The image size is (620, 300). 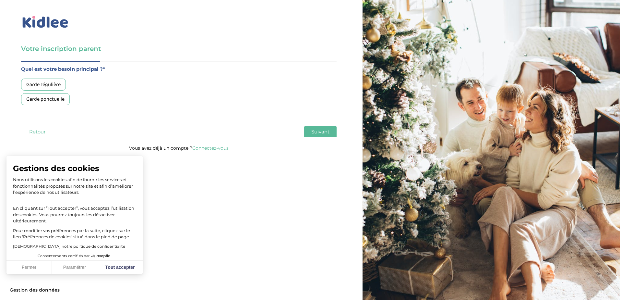 What do you see at coordinates (179, 49) in the screenshot?
I see `h3: Votre inscription parent` at bounding box center [179, 49].